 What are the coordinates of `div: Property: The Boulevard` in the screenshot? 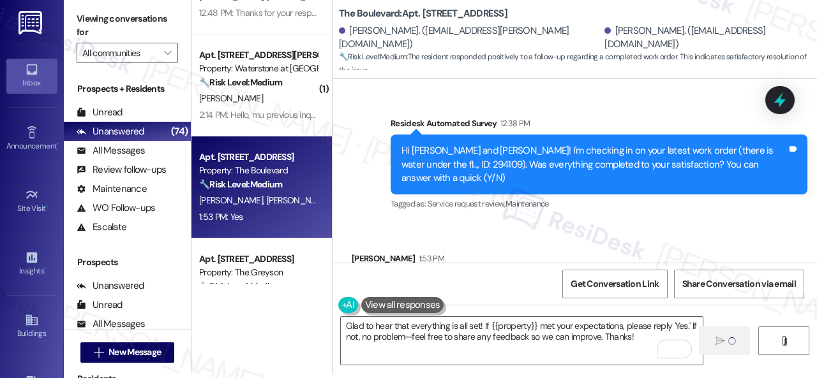 It's located at (258, 170).